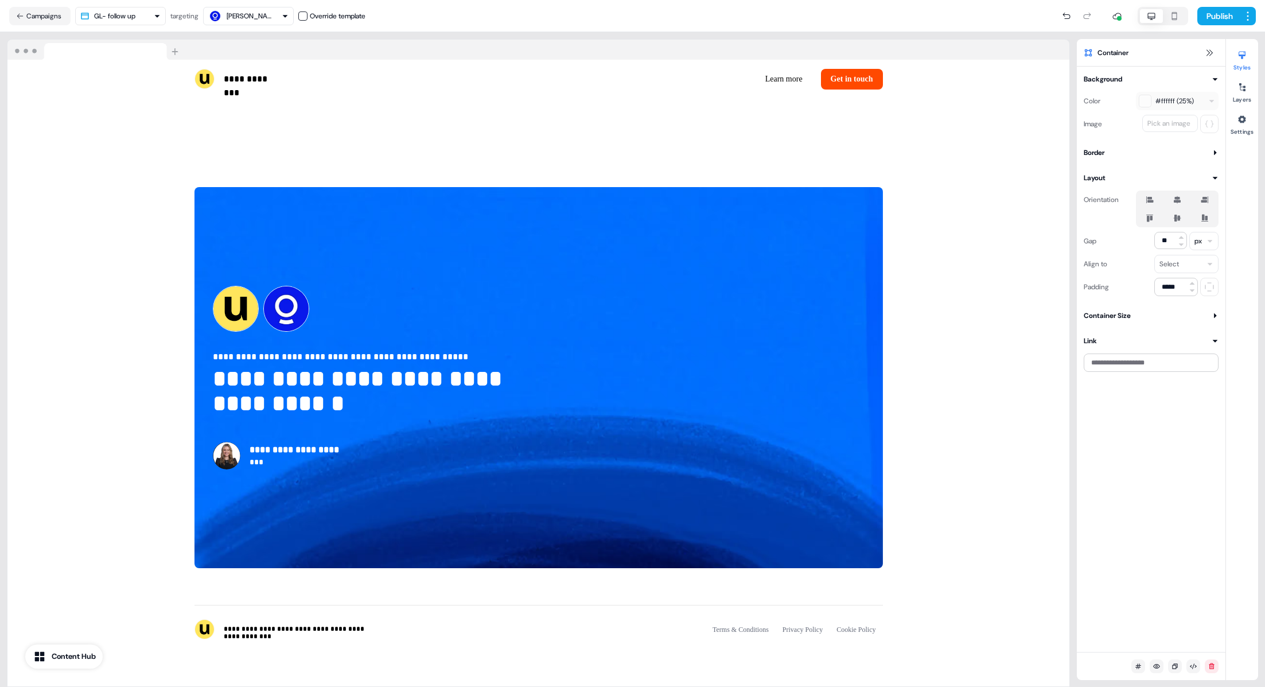  What do you see at coordinates (852, 79) in the screenshot?
I see `button: Get in touch` at bounding box center [852, 79].